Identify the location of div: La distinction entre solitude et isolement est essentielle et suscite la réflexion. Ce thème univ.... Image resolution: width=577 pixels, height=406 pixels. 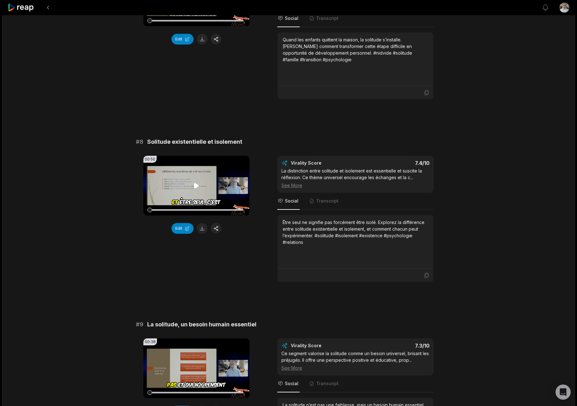
(356, 178).